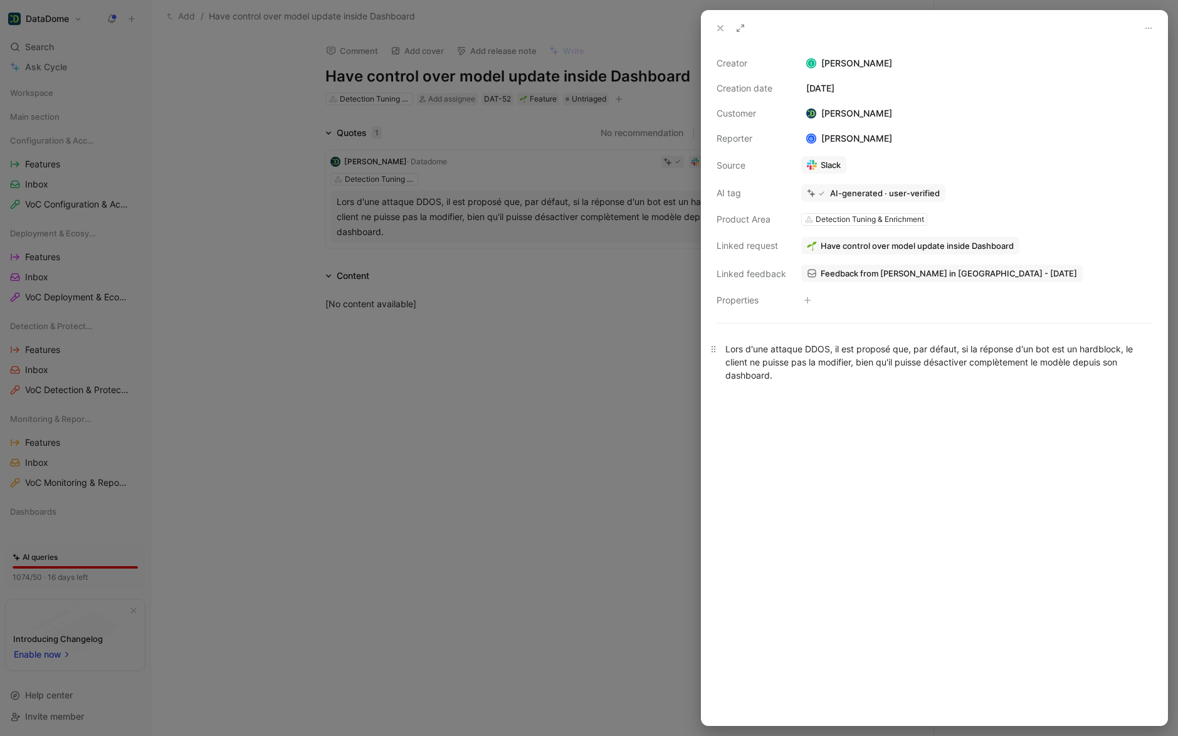 The image size is (1178, 736). I want to click on div: Lors d'une attaque DDOS, il est proposé que, par défaut, si la réponse d'un bot est un hardblock,..., so click(934, 362).